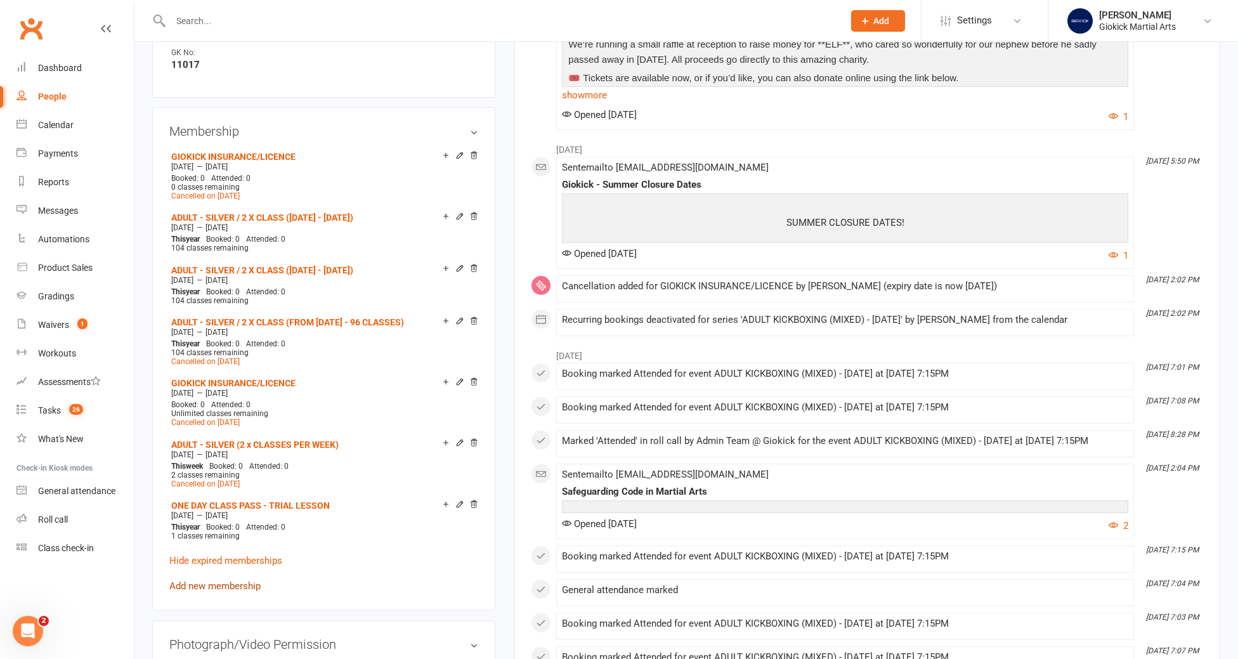 This screenshot has width=1238, height=659. What do you see at coordinates (187, 466) in the screenshot?
I see `div: week` at bounding box center [187, 466].